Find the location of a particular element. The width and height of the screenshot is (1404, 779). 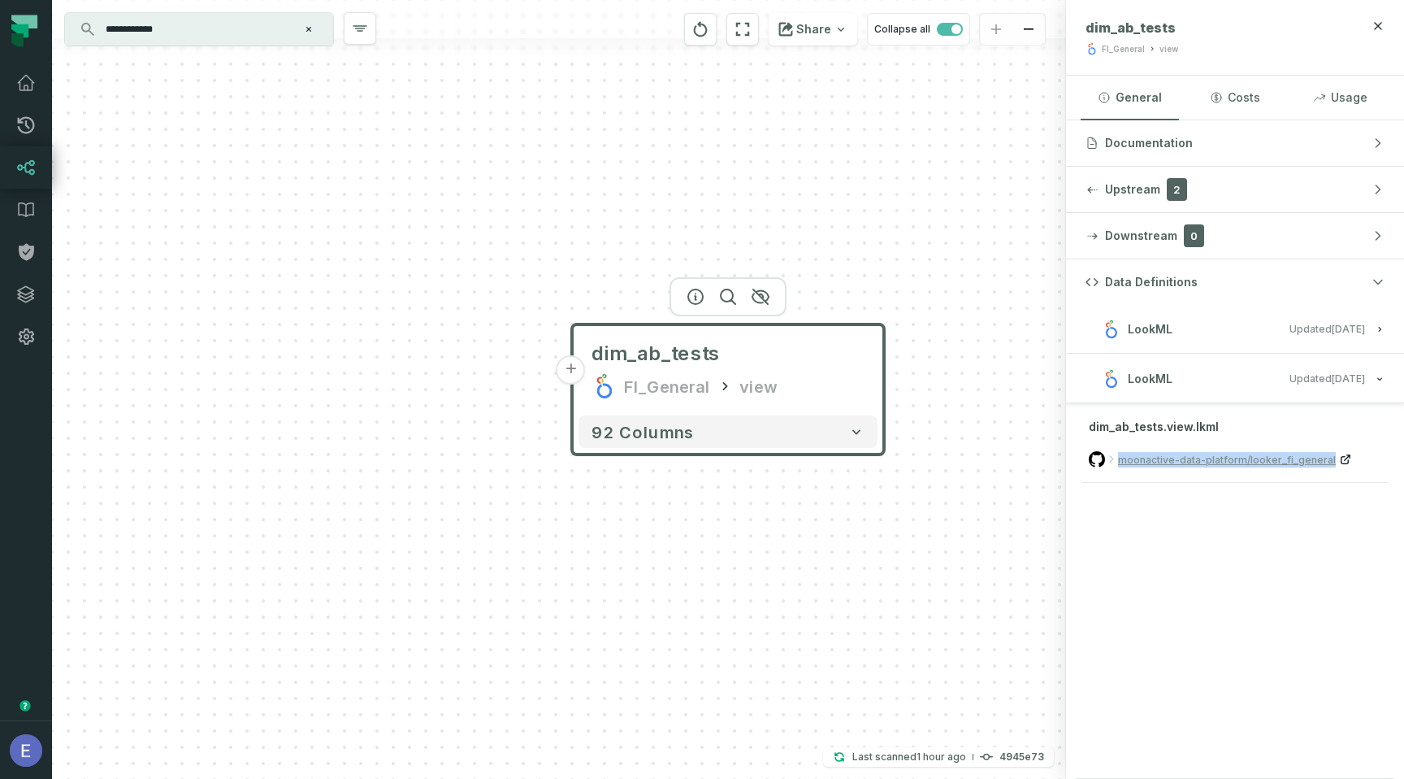

span: dim_ab_tests.view.lkml is located at coordinates (1154, 426).